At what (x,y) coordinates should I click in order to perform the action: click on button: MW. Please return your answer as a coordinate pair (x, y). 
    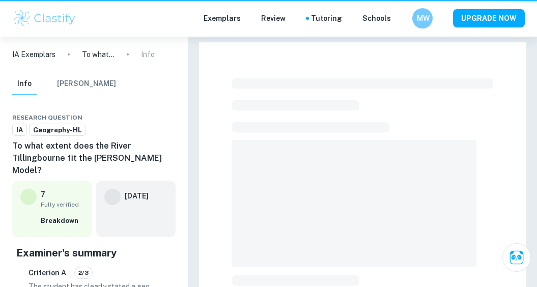
    Looking at the image, I should click on (422, 18).